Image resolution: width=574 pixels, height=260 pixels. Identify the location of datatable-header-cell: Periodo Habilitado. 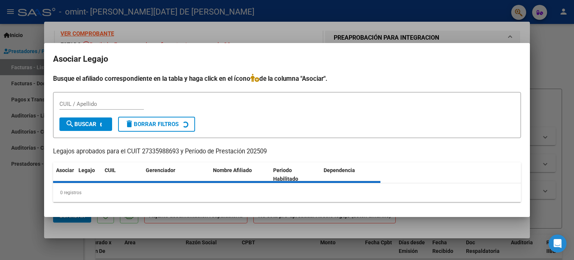
(295, 175).